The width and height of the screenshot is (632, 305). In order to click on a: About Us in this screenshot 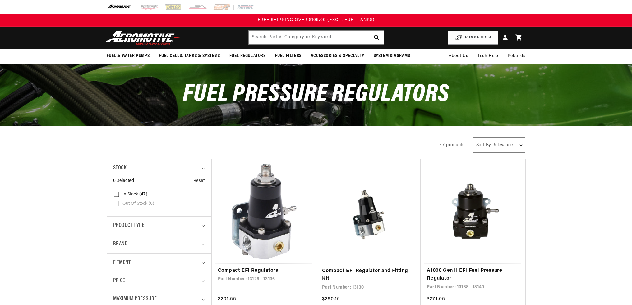, I will do `click(458, 56)`.